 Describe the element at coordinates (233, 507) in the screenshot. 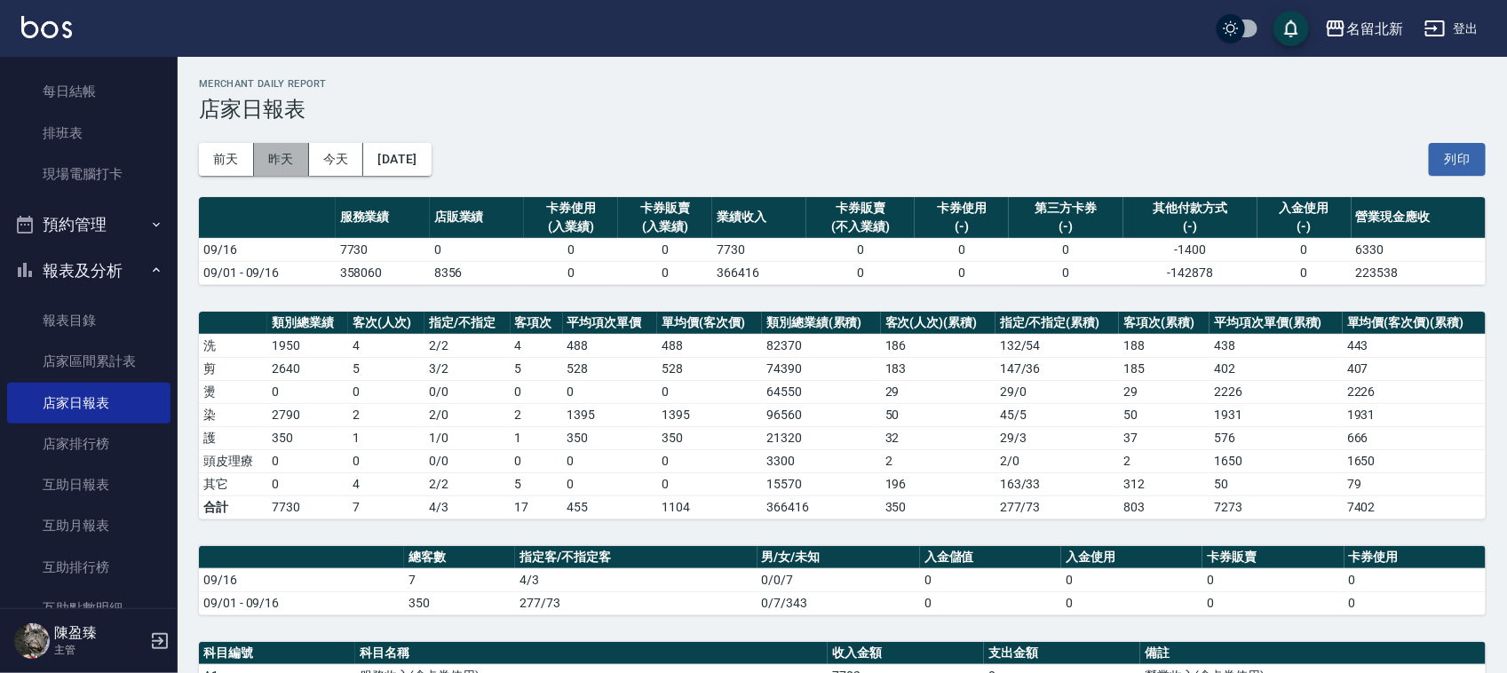

I see `td: 合計` at that location.